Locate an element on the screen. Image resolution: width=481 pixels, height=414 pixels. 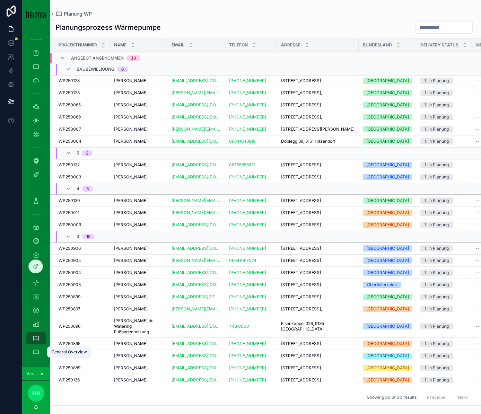
a: WP250903 is located at coordinates (82, 285).